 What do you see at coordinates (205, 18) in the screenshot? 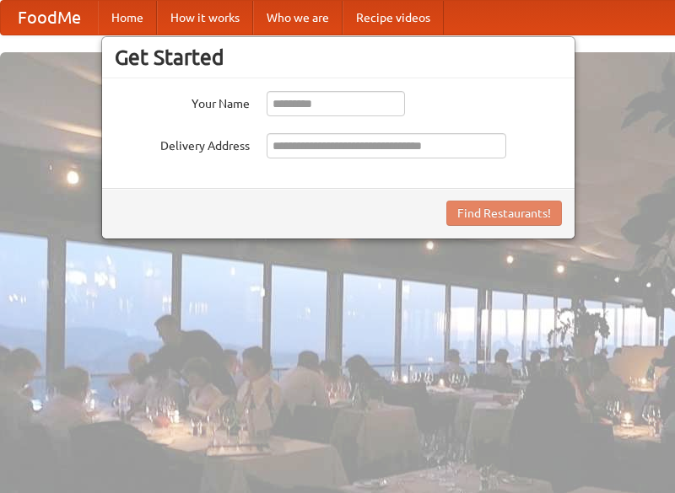
I see `a: How it works` at bounding box center [205, 18].